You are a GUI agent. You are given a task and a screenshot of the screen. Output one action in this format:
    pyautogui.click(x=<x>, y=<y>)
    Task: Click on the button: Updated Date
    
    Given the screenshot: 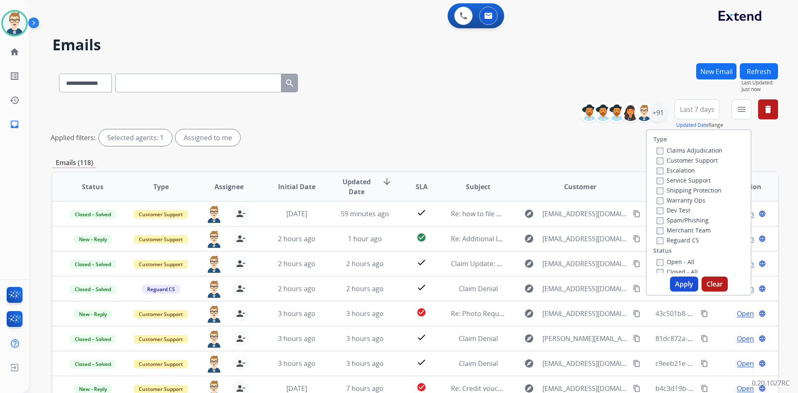 What is the action you would take?
    pyautogui.click(x=692, y=125)
    